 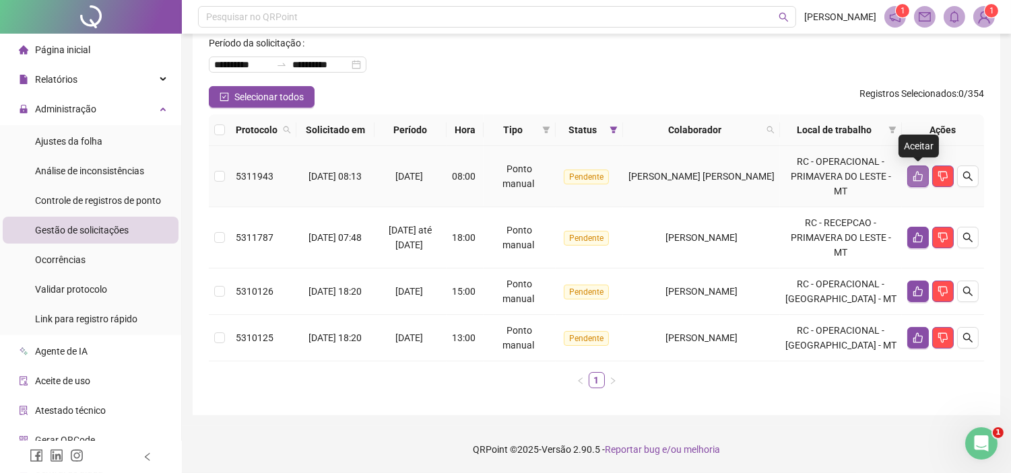 I want to click on td: RC - OPERACIONAL - PRIMAVERA DO LESTE - MT, so click(x=840, y=176).